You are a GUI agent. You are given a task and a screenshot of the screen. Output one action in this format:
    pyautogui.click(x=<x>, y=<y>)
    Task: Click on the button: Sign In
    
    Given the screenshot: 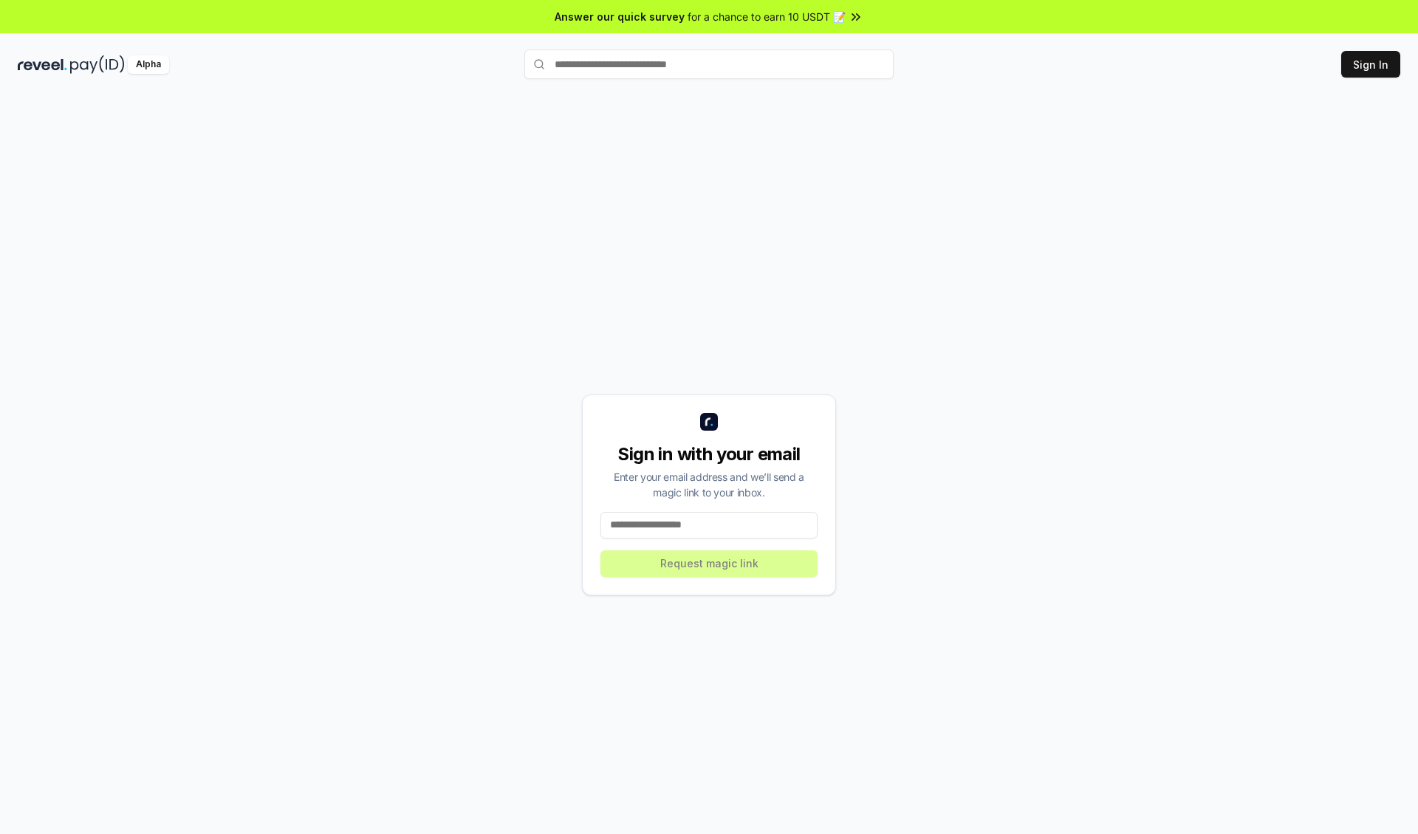 What is the action you would take?
    pyautogui.click(x=1371, y=64)
    